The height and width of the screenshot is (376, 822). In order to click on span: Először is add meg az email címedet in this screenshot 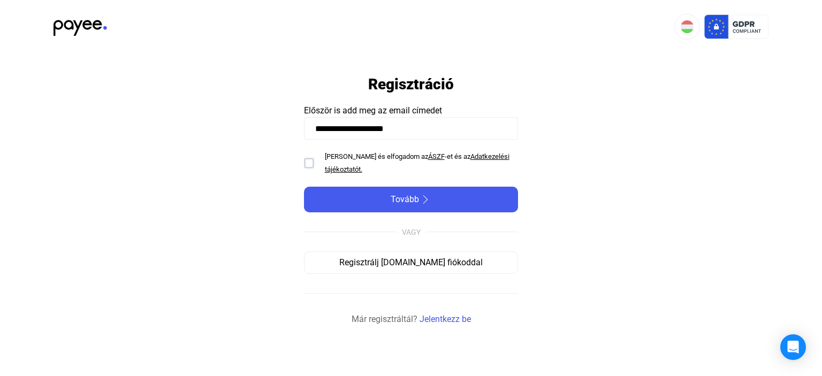, I will do `click(373, 110)`.